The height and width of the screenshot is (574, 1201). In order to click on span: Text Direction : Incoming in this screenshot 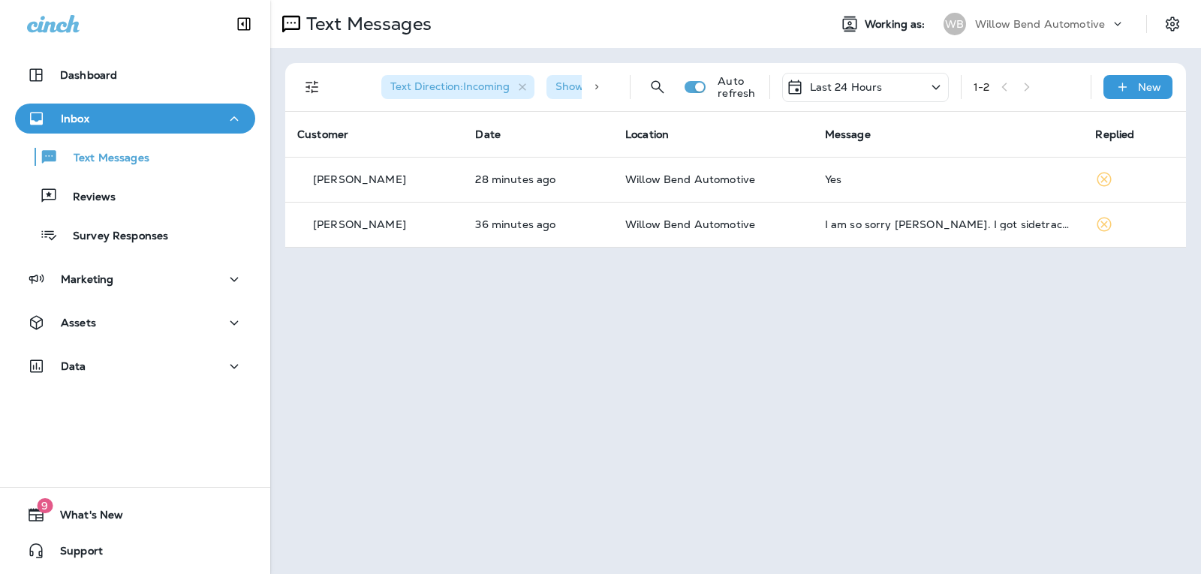, I will do `click(450, 86)`.